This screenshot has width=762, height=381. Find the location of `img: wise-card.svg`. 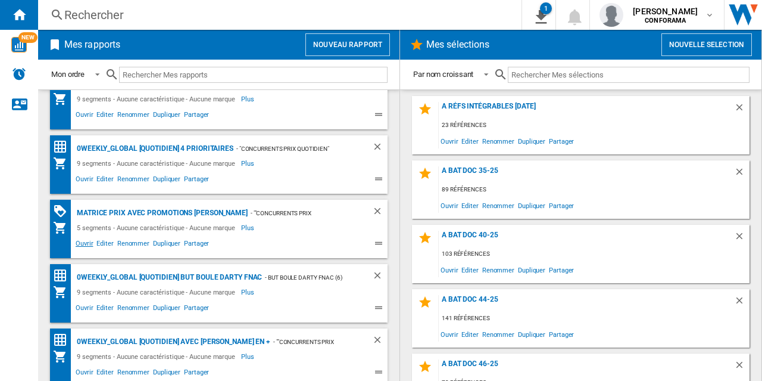

img: wise-card.svg is located at coordinates (19, 45).